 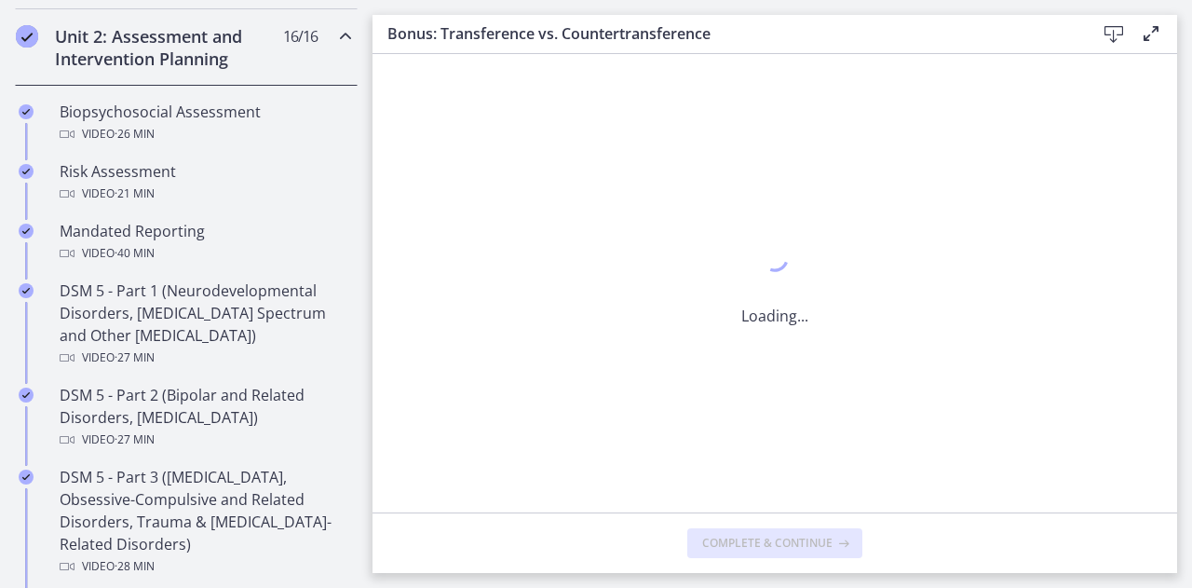 What do you see at coordinates (134, 134) in the screenshot?
I see `span: · 26 min` at bounding box center [134, 134].